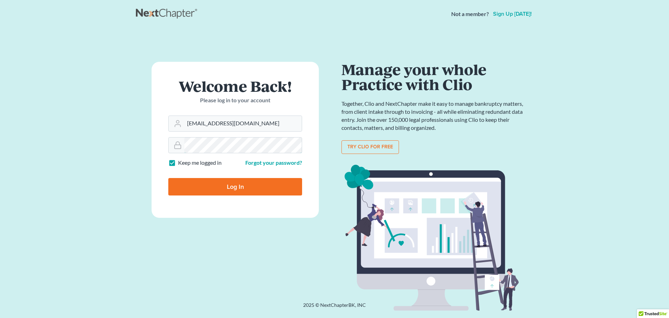 Image resolution: width=669 pixels, height=318 pixels. What do you see at coordinates (434, 76) in the screenshot?
I see `h1: Manage your whole Practice with Clio` at bounding box center [434, 76].